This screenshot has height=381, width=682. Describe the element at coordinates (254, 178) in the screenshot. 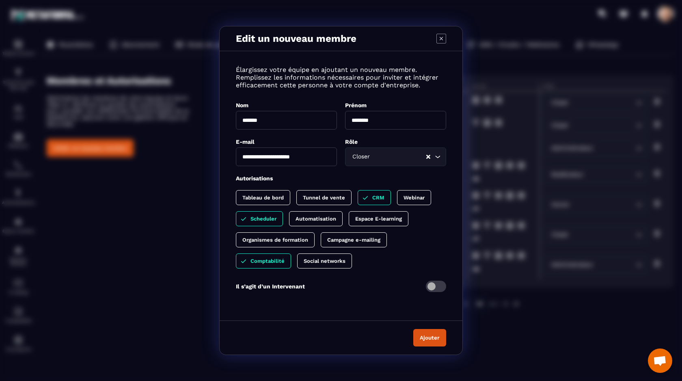

I see `label: Autorisations` at that location.